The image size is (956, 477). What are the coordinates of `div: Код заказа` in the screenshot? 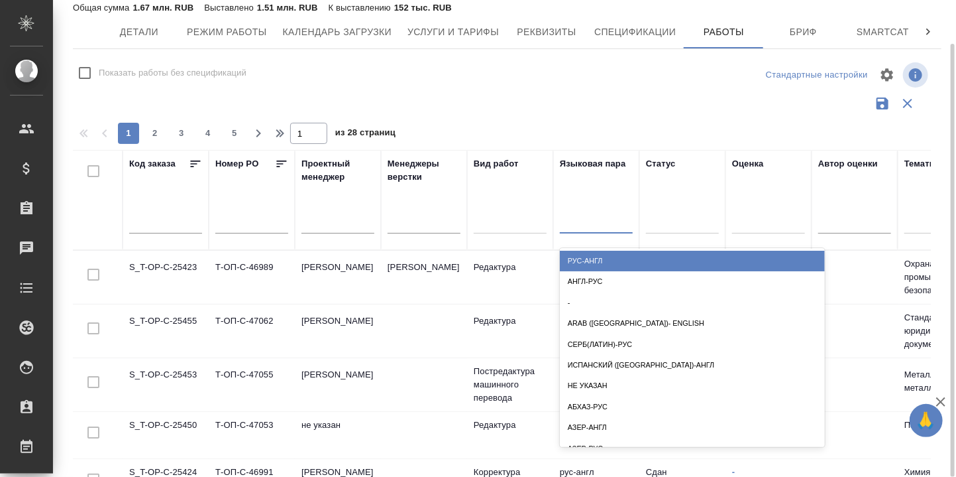 It's located at (152, 164).